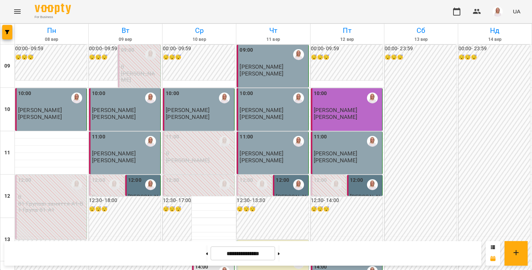 This screenshot has width=532, height=270. What do you see at coordinates (421, 30) in the screenshot?
I see `h6: Сб` at bounding box center [421, 30].